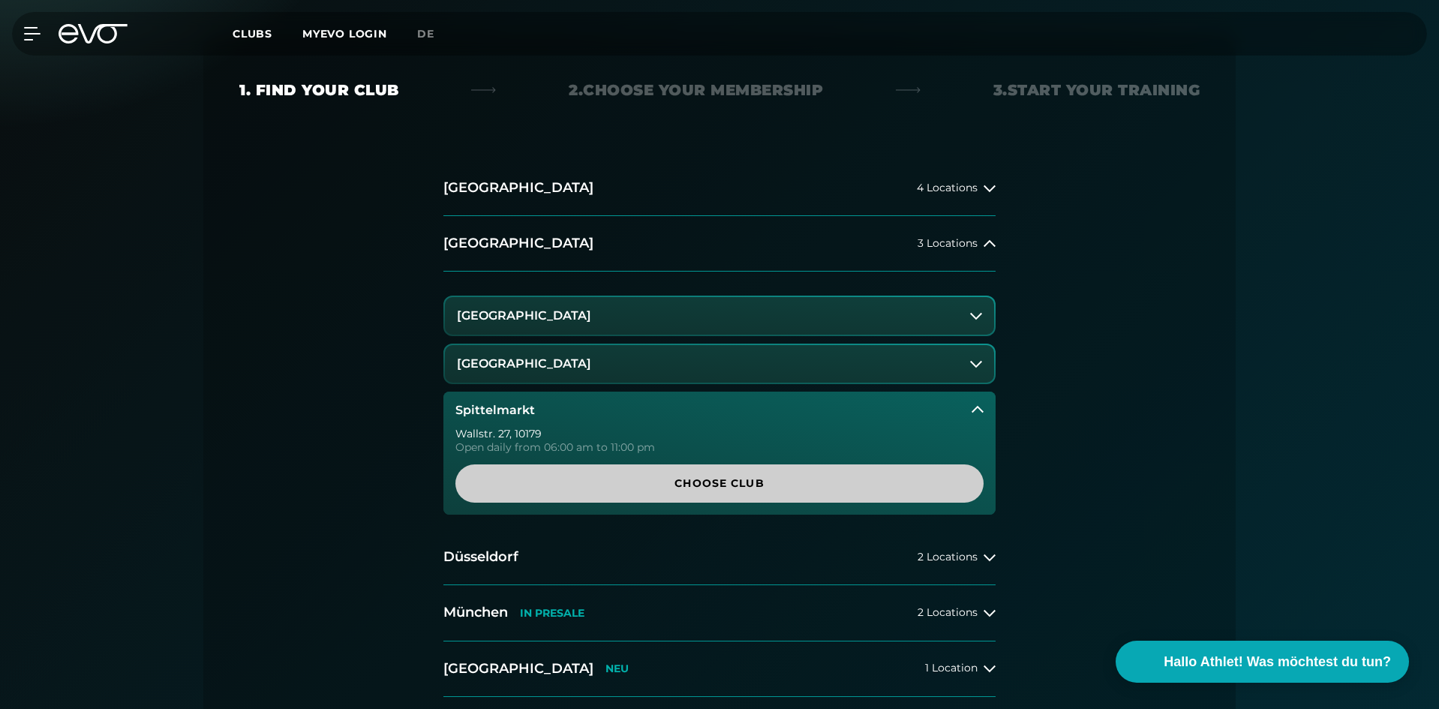  What do you see at coordinates (947, 188) in the screenshot?
I see `span: 4 Locations` at bounding box center [947, 188].